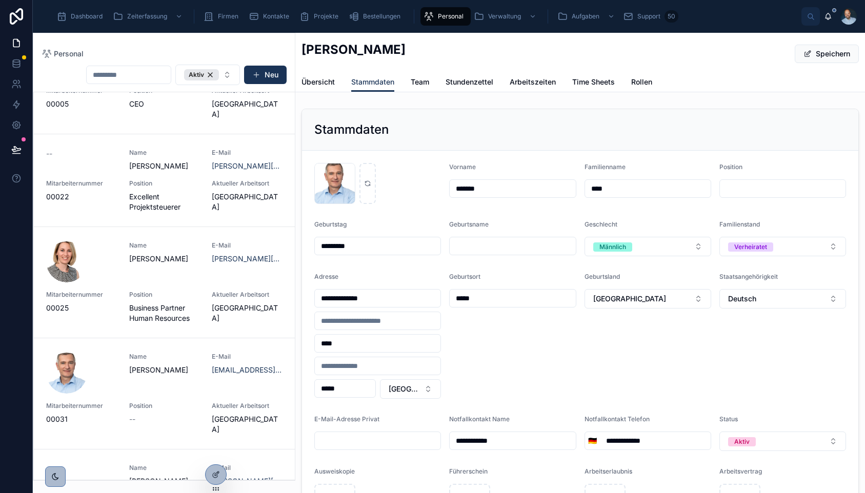 This screenshot has height=493, width=865. What do you see at coordinates (351, 130) in the screenshot?
I see `h2: Stammdaten` at bounding box center [351, 130].